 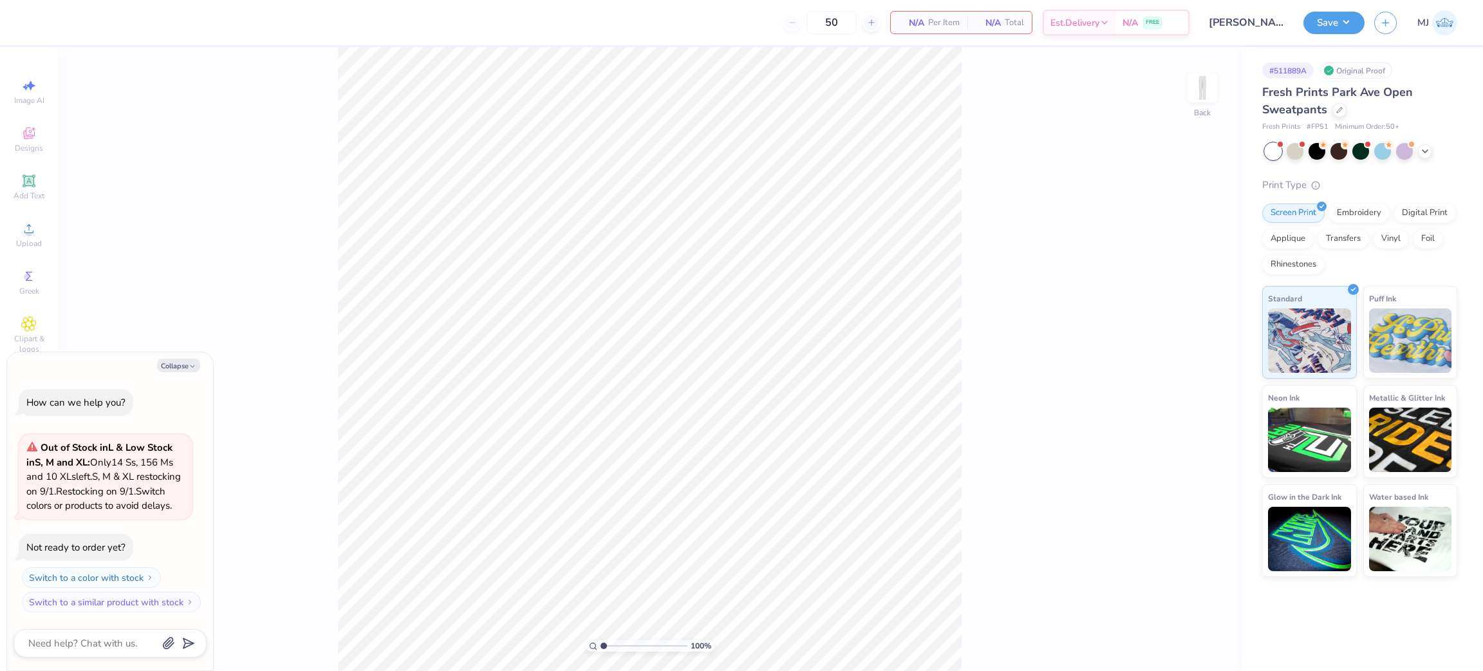 What do you see at coordinates (1411, 341) in the screenshot?
I see `img: Puff Ink` at bounding box center [1411, 341].